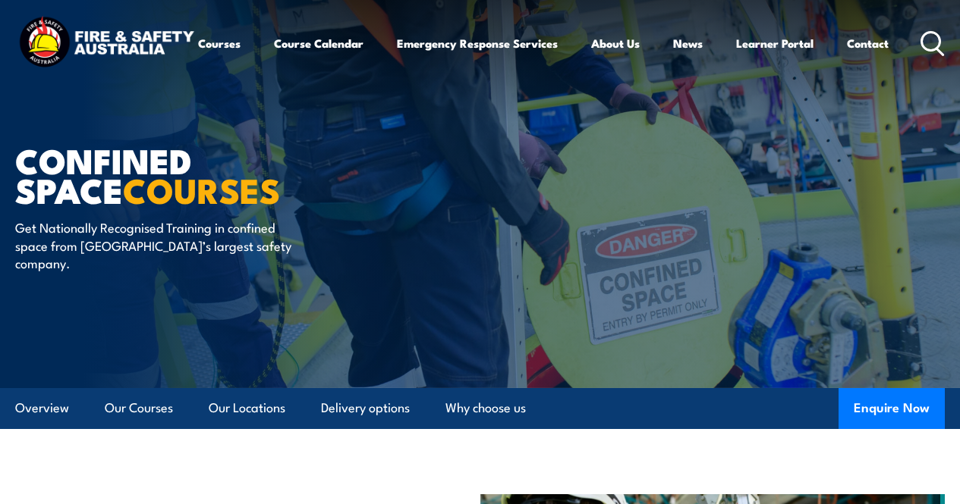  What do you see at coordinates (42, 408) in the screenshot?
I see `a: Overview` at bounding box center [42, 408].